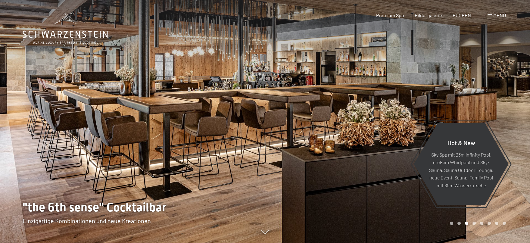 The image size is (530, 243). What do you see at coordinates (500, 15) in the screenshot?
I see `span: Menü` at bounding box center [500, 15].